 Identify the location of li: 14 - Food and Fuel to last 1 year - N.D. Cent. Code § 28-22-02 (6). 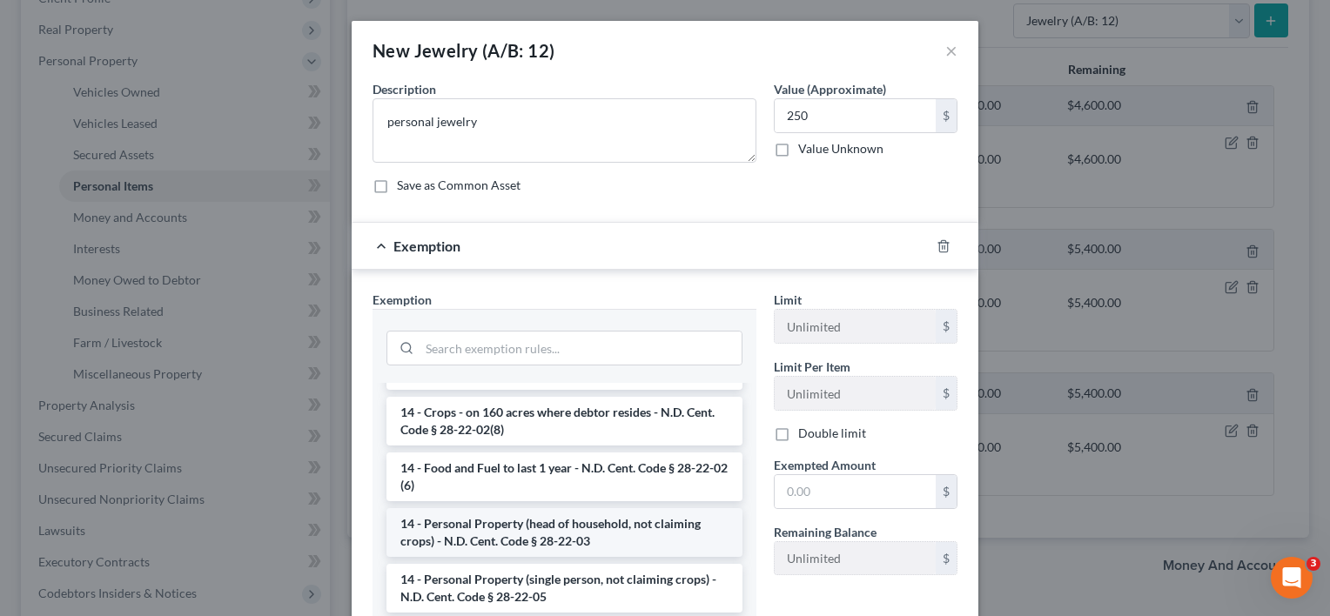
(564, 477).